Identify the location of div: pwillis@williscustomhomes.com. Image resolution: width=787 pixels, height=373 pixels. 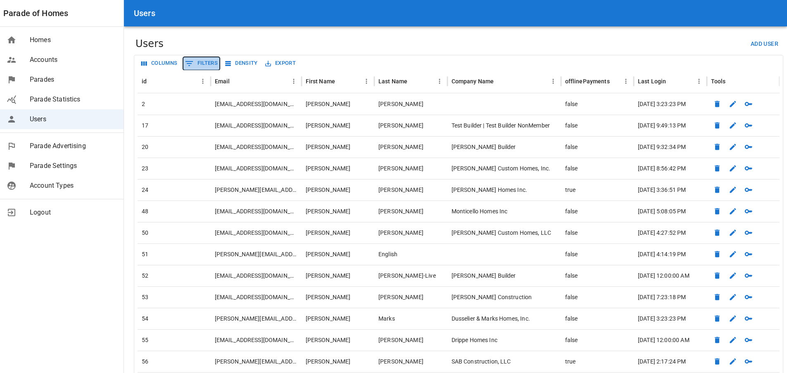
(256, 169).